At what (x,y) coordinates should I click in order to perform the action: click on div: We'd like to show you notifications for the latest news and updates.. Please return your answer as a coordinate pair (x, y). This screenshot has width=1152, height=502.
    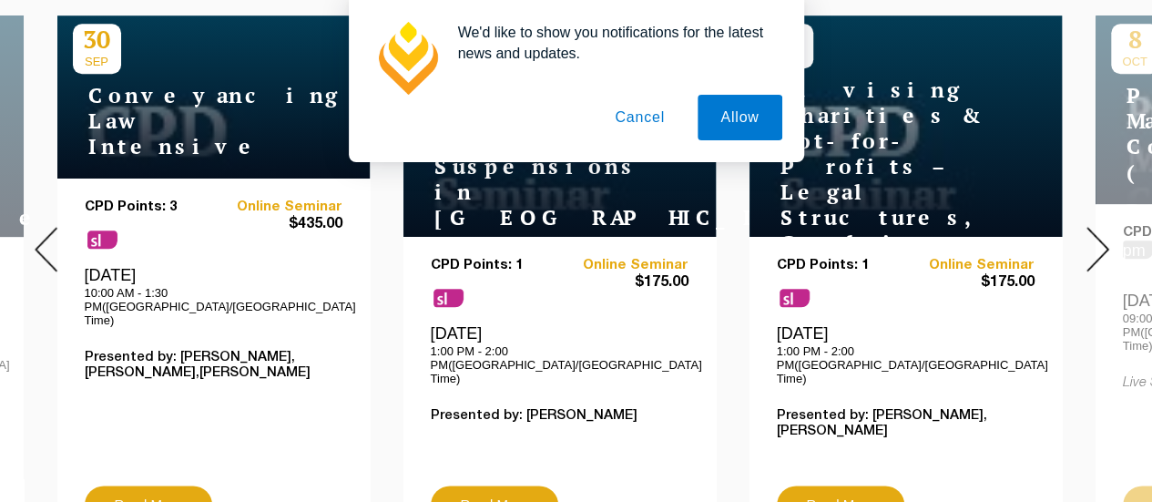
    Looking at the image, I should click on (613, 43).